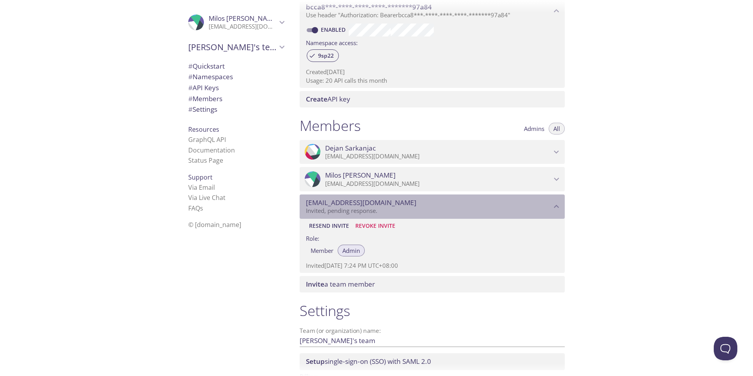  I want to click on div: Invite a team member, so click(432, 284).